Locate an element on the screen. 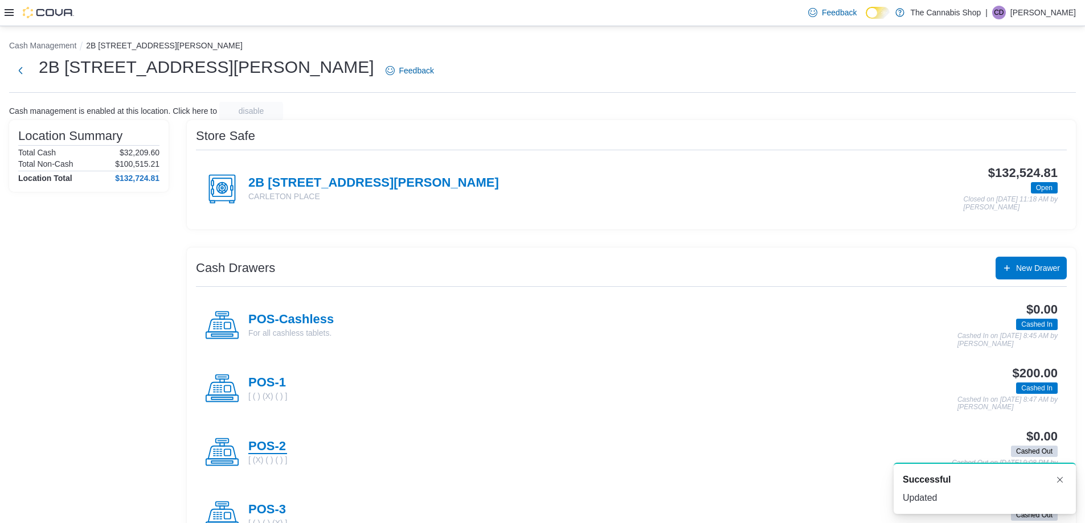 This screenshot has height=523, width=1085. span: Cashed Out is located at coordinates (1034, 452).